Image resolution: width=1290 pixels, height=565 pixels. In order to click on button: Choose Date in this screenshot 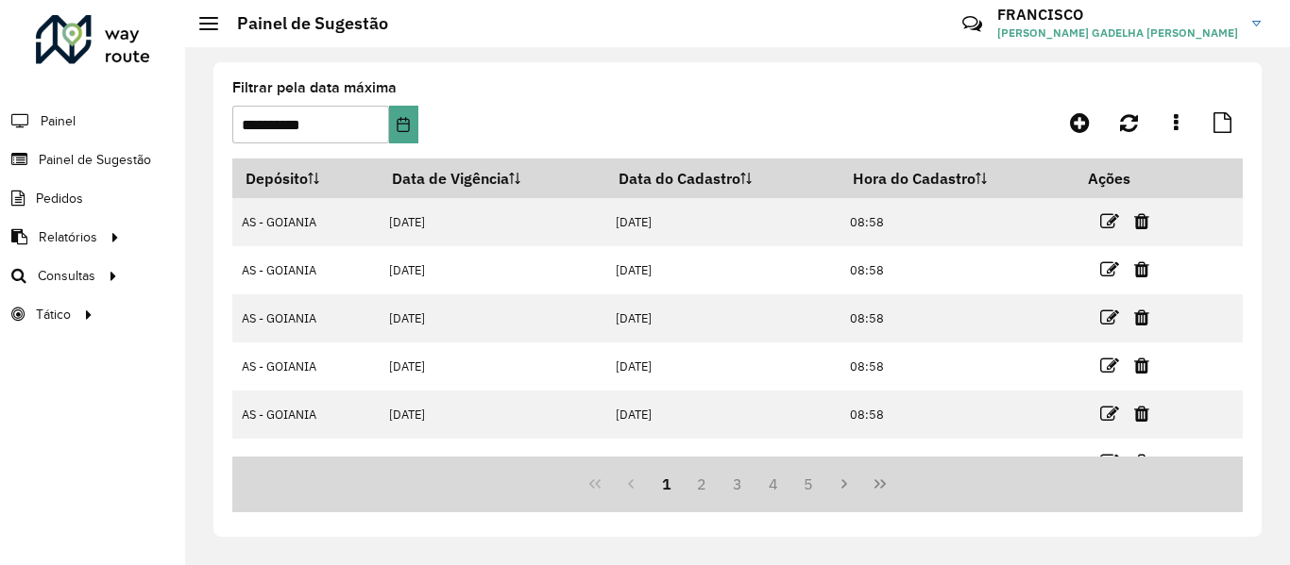, I will do `click(403, 125)`.